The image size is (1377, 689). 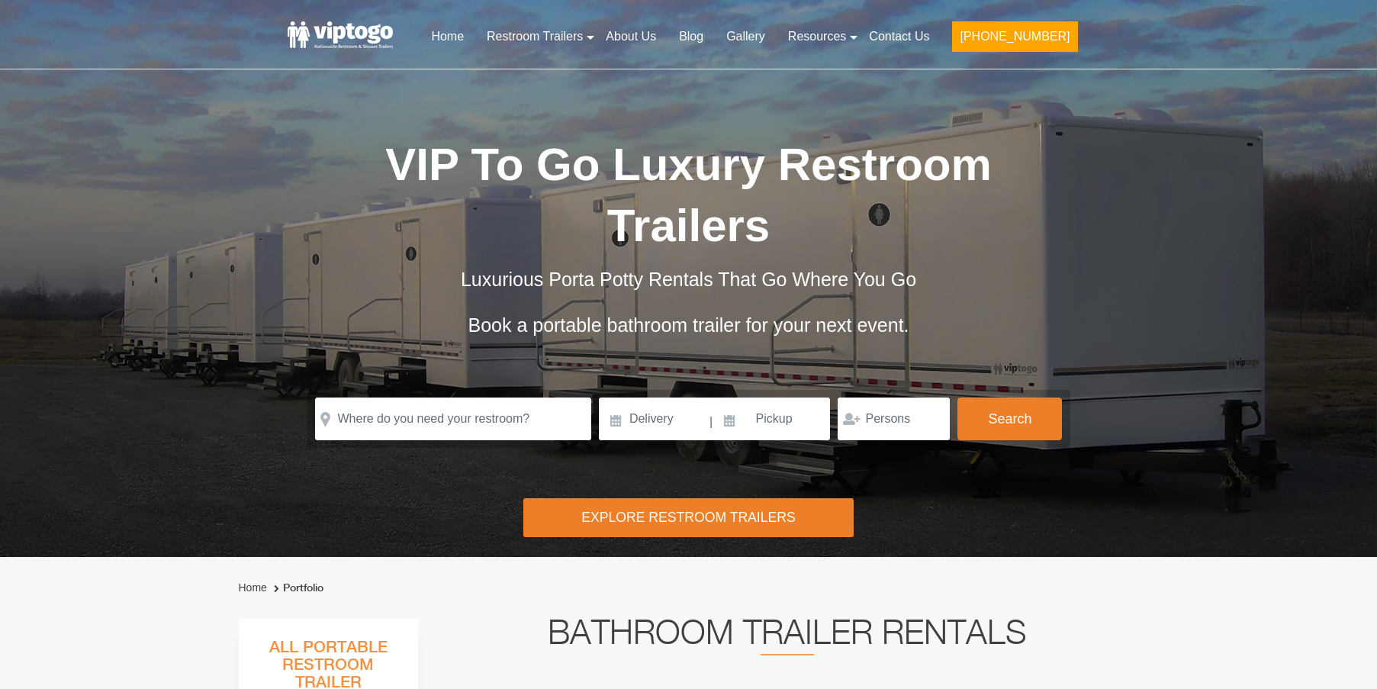 What do you see at coordinates (898, 37) in the screenshot?
I see `a: Contact Us` at bounding box center [898, 37].